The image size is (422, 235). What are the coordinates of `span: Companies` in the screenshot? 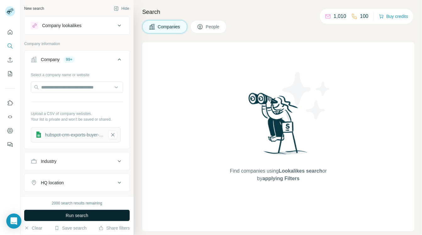 It's located at (169, 27).